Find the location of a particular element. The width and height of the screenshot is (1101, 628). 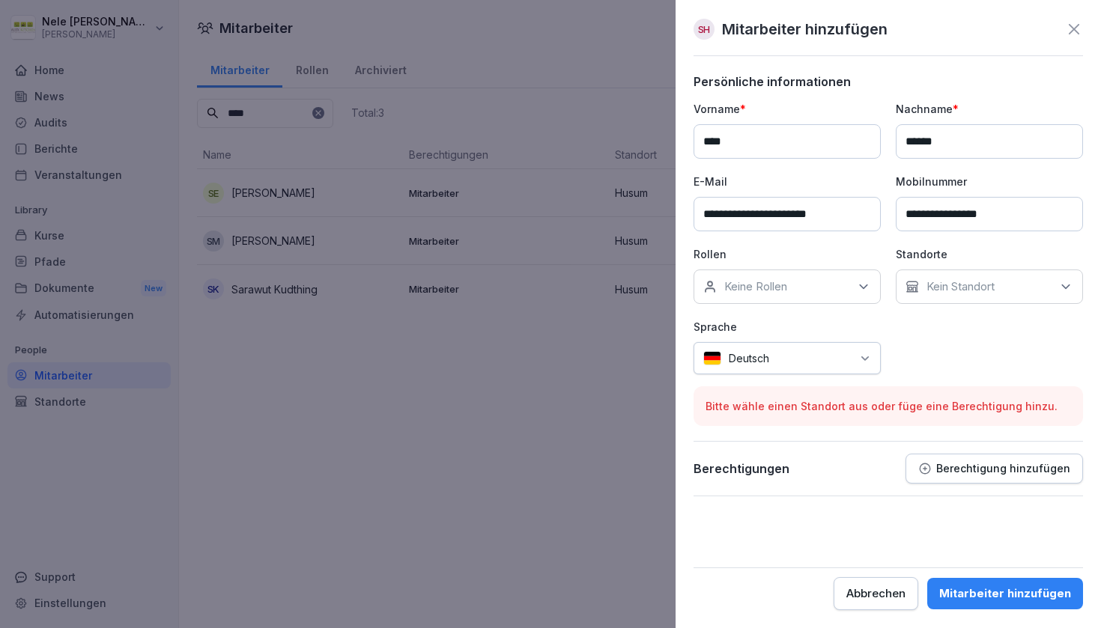

p: Mobilnummer is located at coordinates (989, 181).